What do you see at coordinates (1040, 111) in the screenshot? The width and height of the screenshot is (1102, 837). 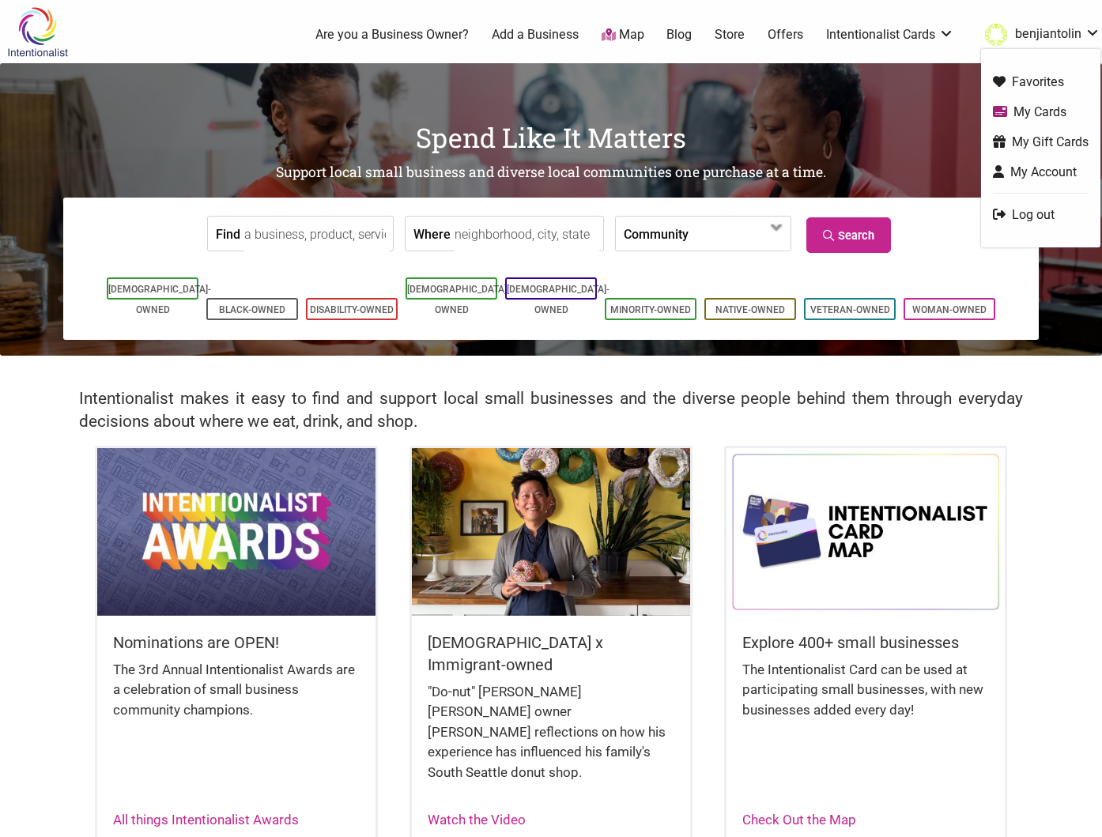 I see `a: My Cards` at bounding box center [1040, 111].